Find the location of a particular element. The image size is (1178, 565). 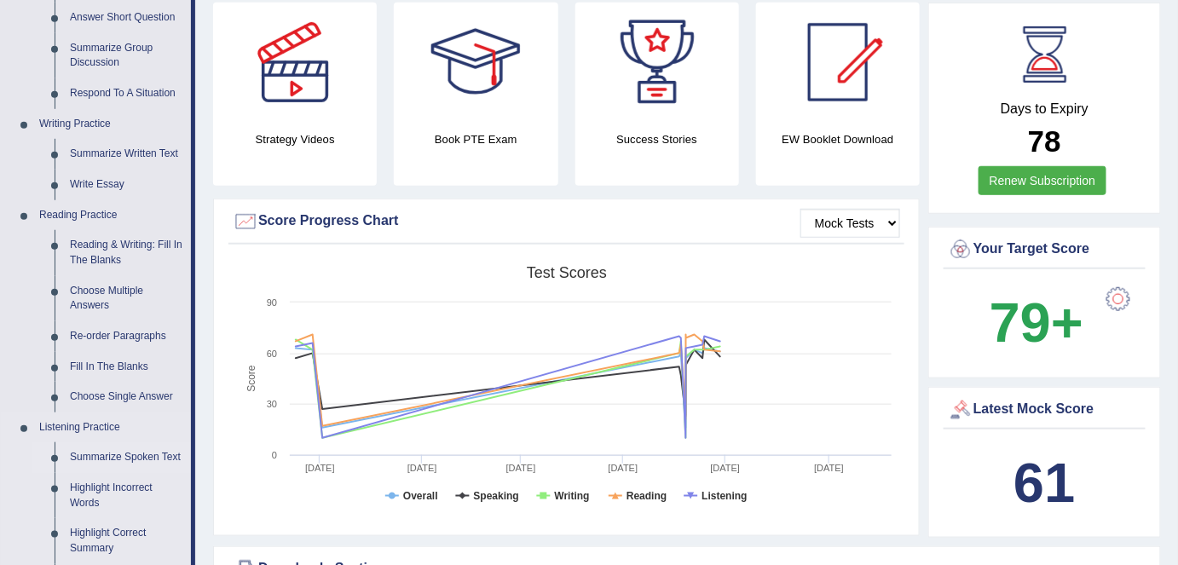

a: Re-order Paragraphs is located at coordinates (126, 337).